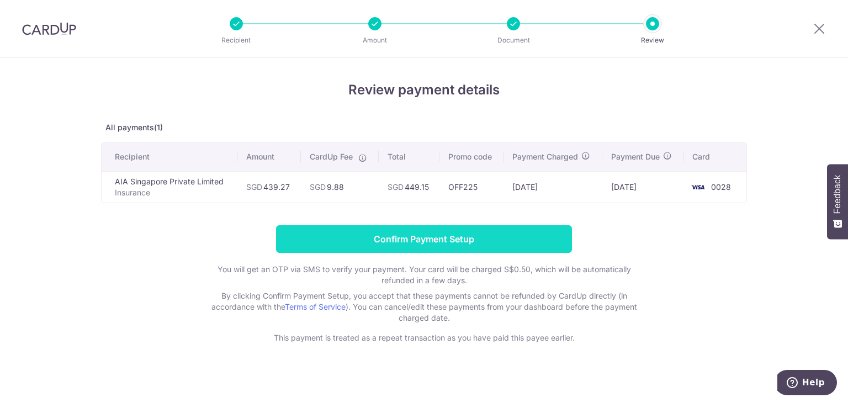  What do you see at coordinates (424, 128) in the screenshot?
I see `p: All payments(1)` at bounding box center [424, 128].